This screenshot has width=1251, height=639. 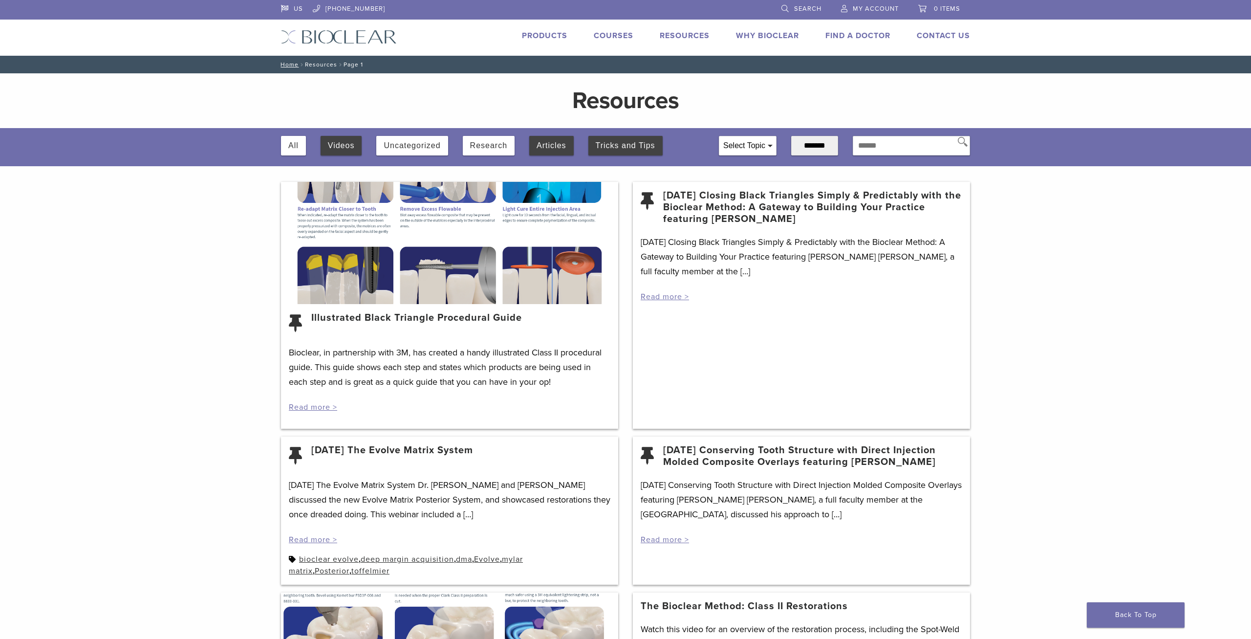 What do you see at coordinates (626, 101) in the screenshot?
I see `h1: Resources` at bounding box center [626, 101].